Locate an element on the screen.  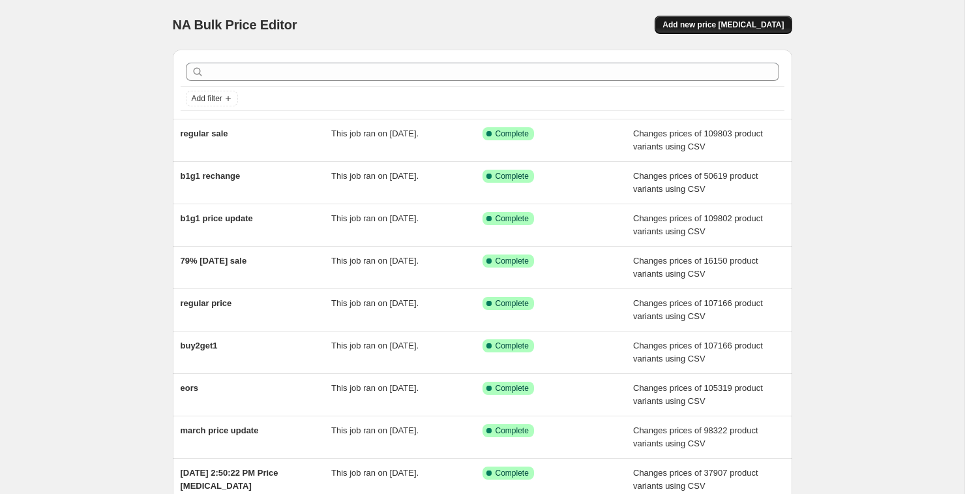
span: b1g1 price update is located at coordinates (217, 218).